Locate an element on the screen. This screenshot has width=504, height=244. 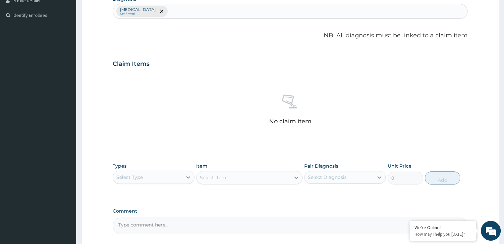
textarea: Type your message and hit 'Enter' is located at coordinates (65, 181).